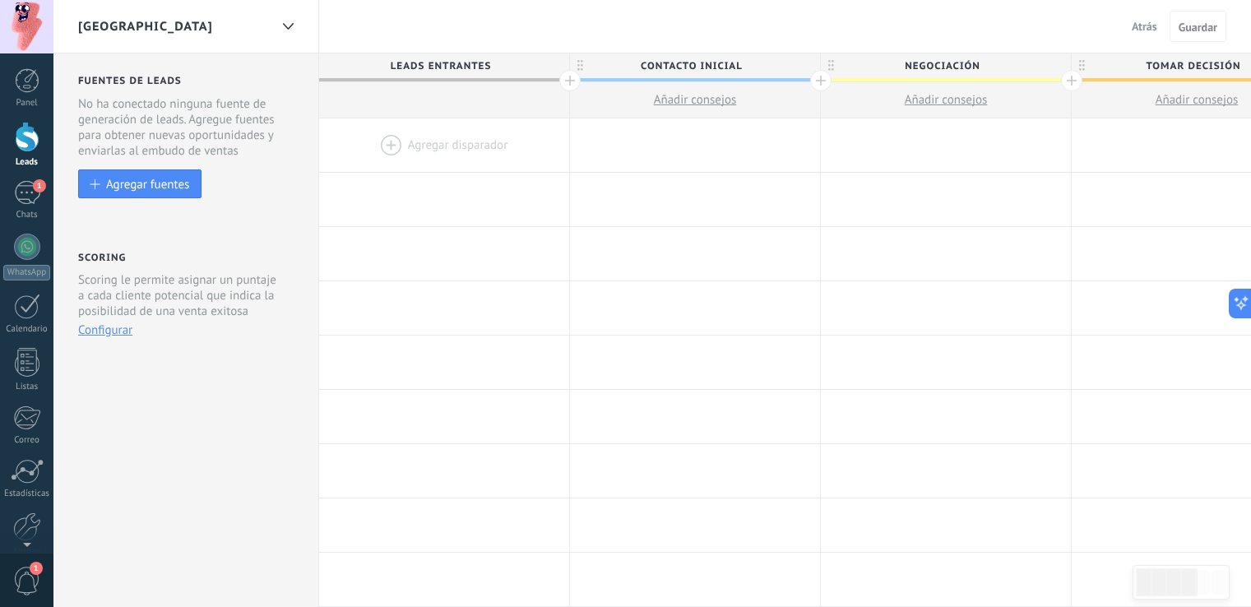 The image size is (1251, 607). I want to click on div: Calendario, so click(27, 329).